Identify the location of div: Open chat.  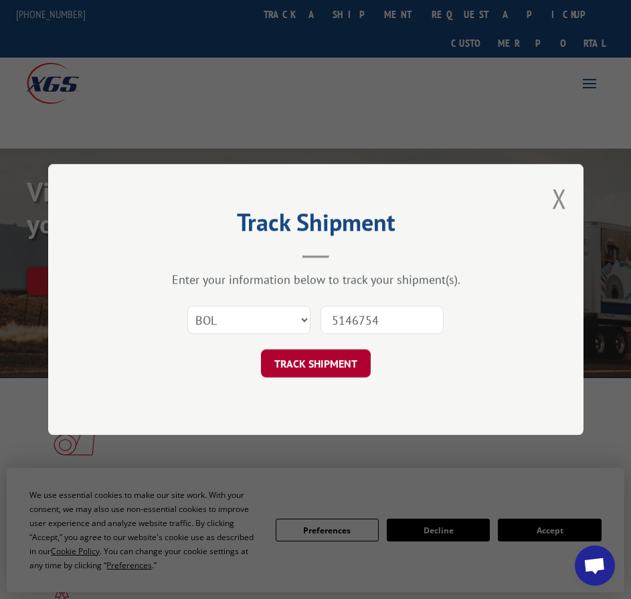
(595, 565).